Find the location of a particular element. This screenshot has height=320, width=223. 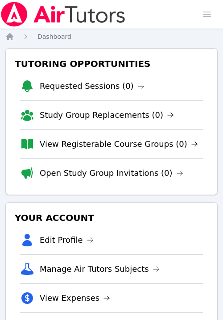

a: Manage Air Tutors Subjects is located at coordinates (100, 269).